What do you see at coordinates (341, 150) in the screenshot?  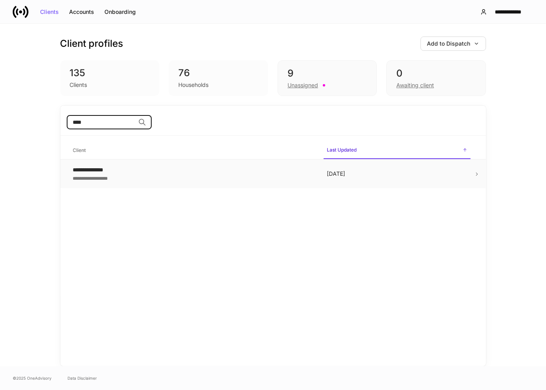 I see `h6: Last Updated` at bounding box center [341, 150].